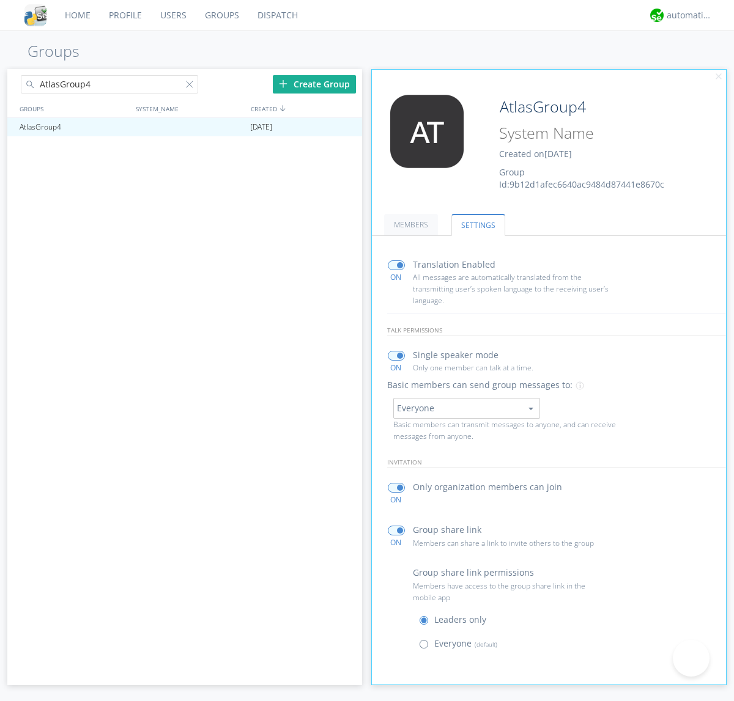 This screenshot has height=701, width=734. What do you see at coordinates (109, 84) in the screenshot?
I see `input: Search groups` at bounding box center [109, 84].